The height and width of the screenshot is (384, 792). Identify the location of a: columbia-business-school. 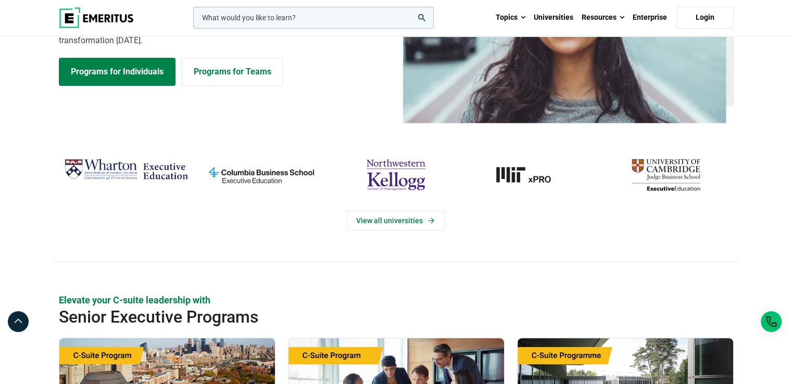
(261, 175).